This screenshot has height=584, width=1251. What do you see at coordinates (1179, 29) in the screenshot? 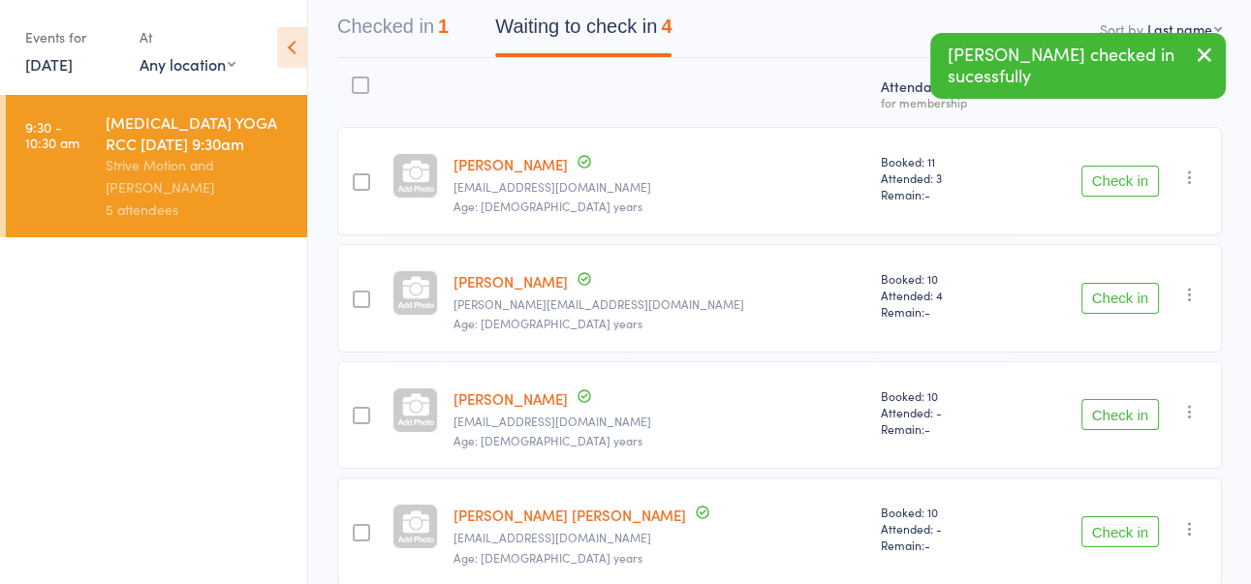
I see `div: Last name` at bounding box center [1179, 29].